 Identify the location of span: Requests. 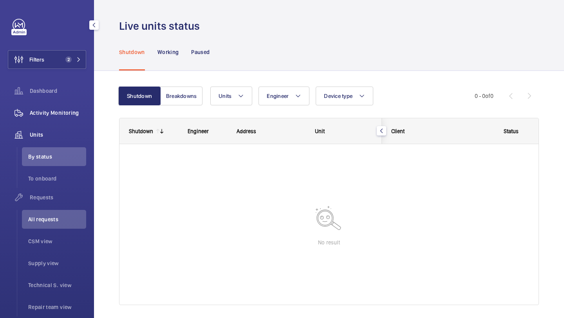
(58, 198).